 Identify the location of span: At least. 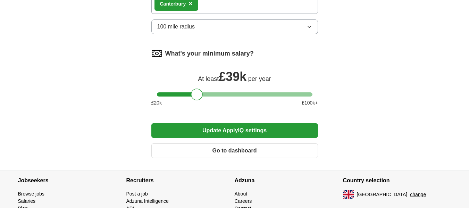
(208, 79).